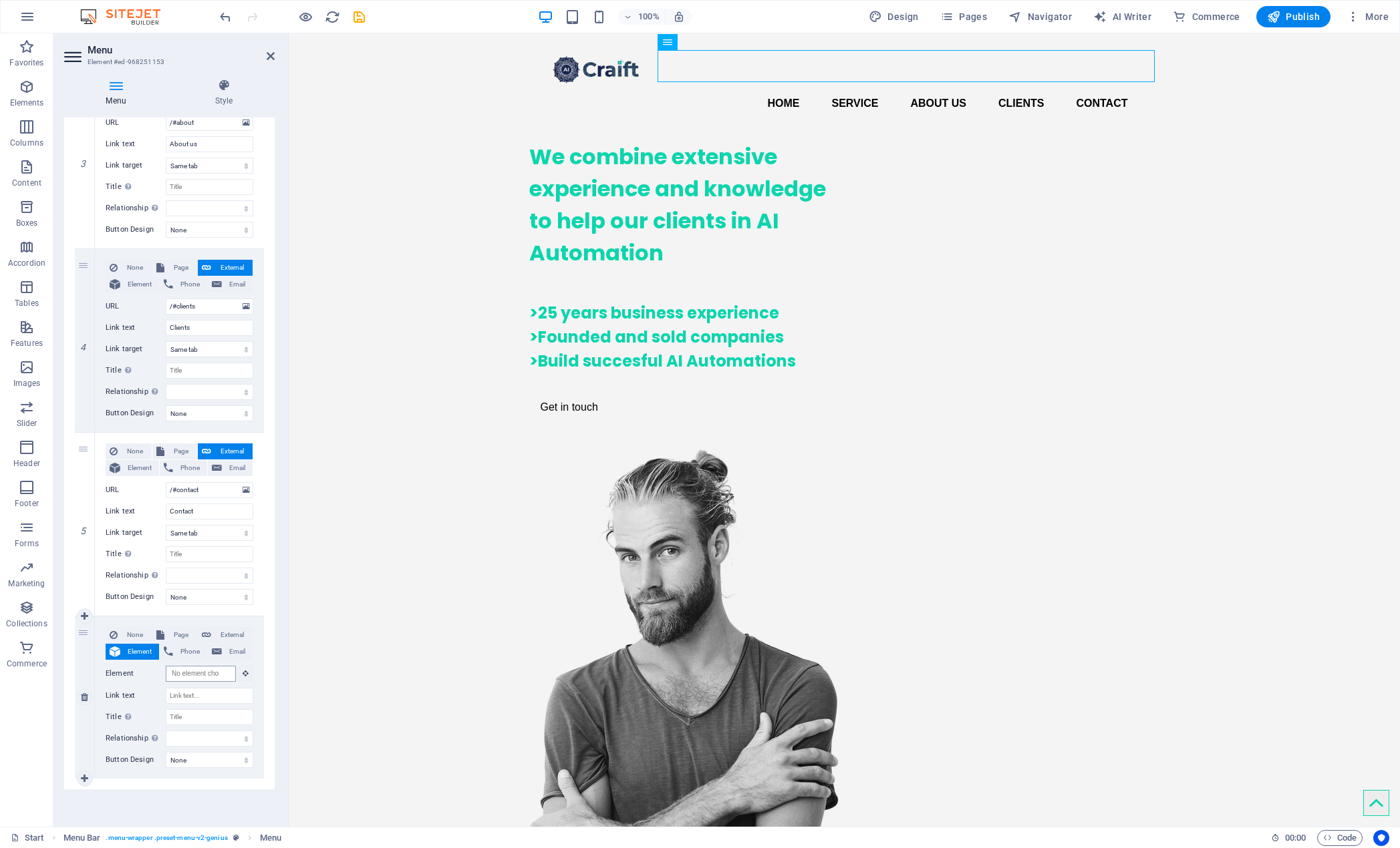  I want to click on span: Page, so click(181, 452).